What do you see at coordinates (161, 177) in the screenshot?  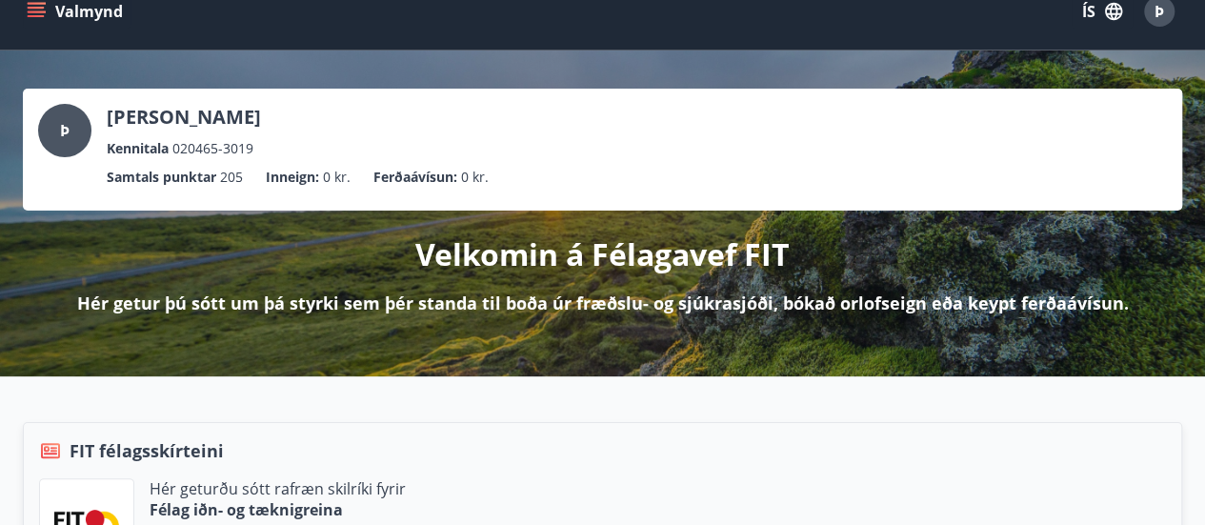 I see `p: Samtals punktar` at bounding box center [161, 177].